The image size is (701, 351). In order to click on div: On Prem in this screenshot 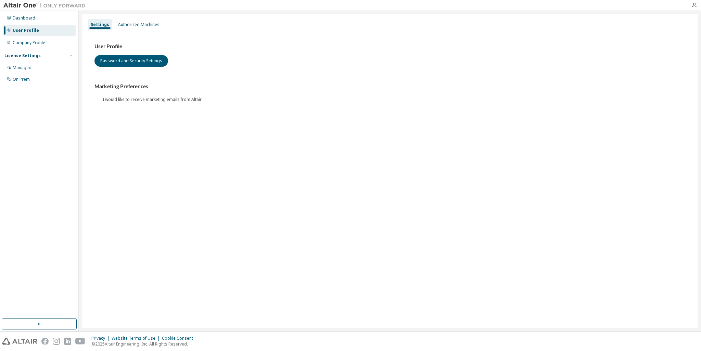, I will do `click(21, 79)`.